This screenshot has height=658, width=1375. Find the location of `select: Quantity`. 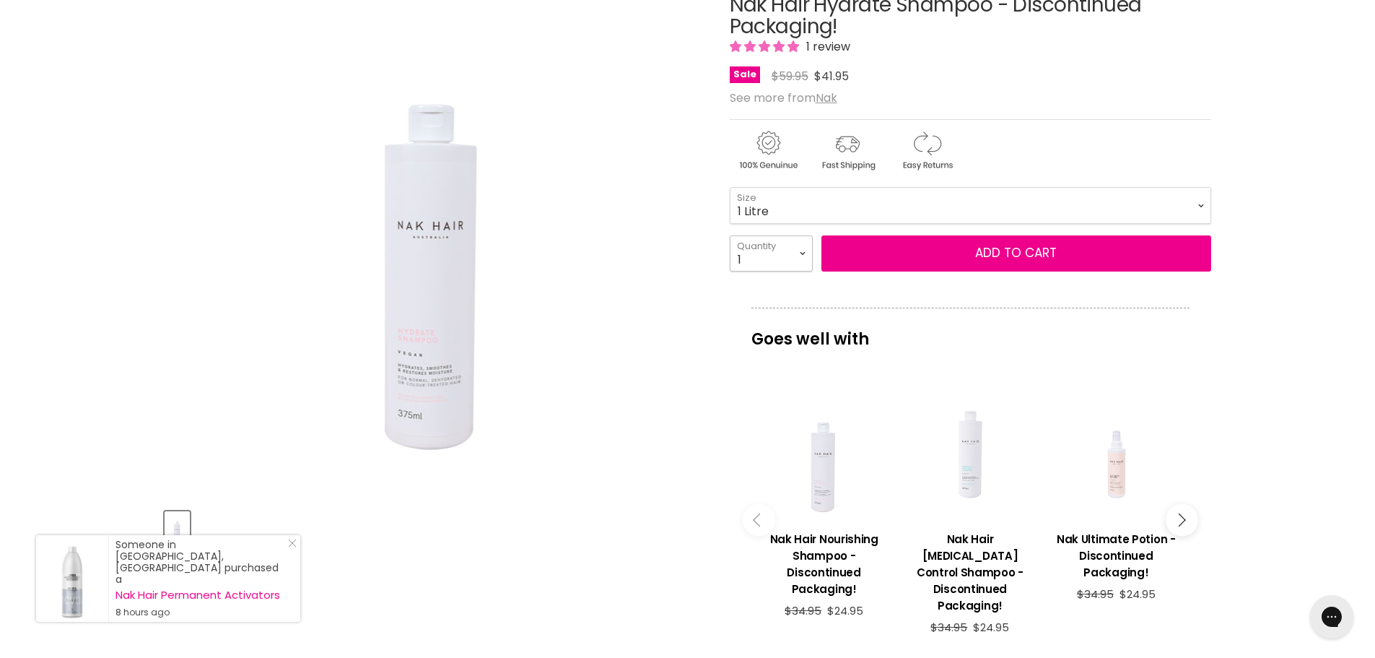

select: Quantity is located at coordinates (771, 253).